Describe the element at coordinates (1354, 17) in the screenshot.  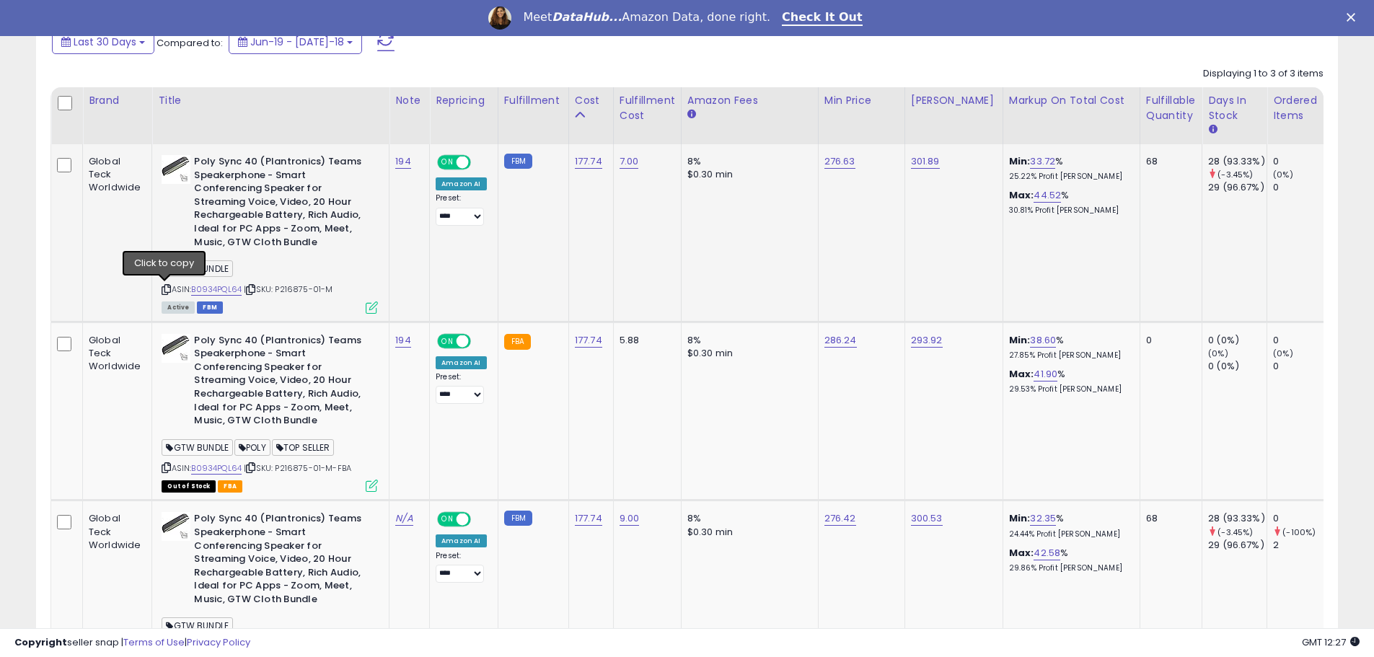
I see `div: Close` at that location.